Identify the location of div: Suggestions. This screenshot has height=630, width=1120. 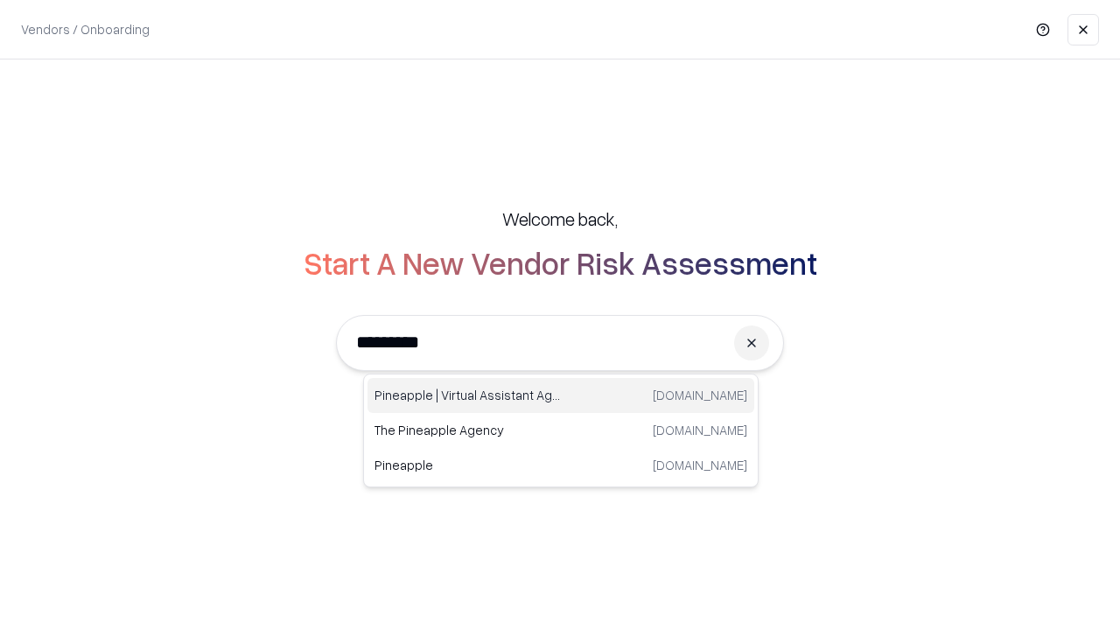
(561, 431).